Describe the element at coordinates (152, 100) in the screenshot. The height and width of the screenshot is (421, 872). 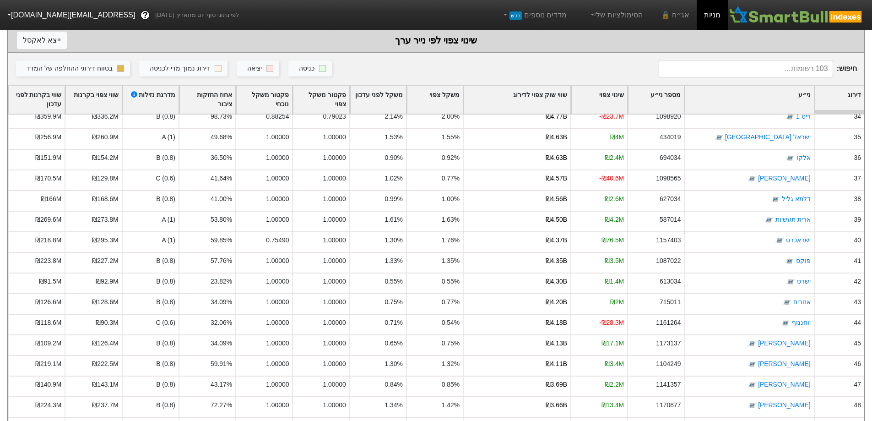
I see `div: מדרגת נזילות` at that location.